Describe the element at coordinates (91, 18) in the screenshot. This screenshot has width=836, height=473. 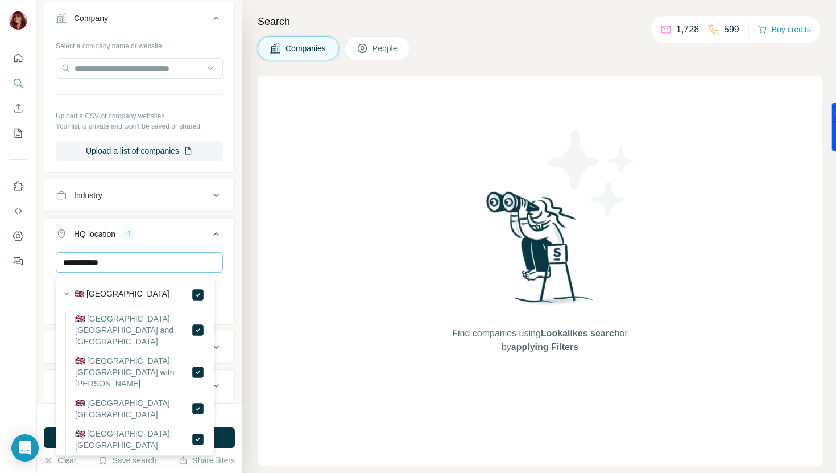
I see `div: Company` at that location.